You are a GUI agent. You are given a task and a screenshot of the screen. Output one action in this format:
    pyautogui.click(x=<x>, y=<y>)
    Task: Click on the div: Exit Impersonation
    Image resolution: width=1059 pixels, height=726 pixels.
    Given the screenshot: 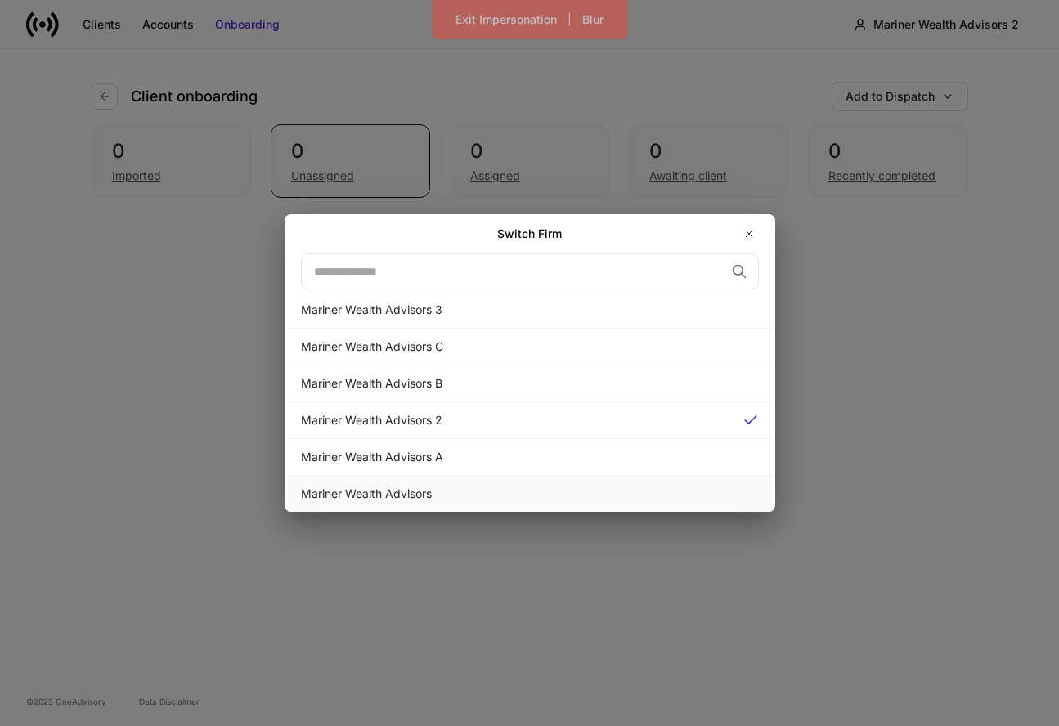 What is the action you would take?
    pyautogui.click(x=506, y=20)
    